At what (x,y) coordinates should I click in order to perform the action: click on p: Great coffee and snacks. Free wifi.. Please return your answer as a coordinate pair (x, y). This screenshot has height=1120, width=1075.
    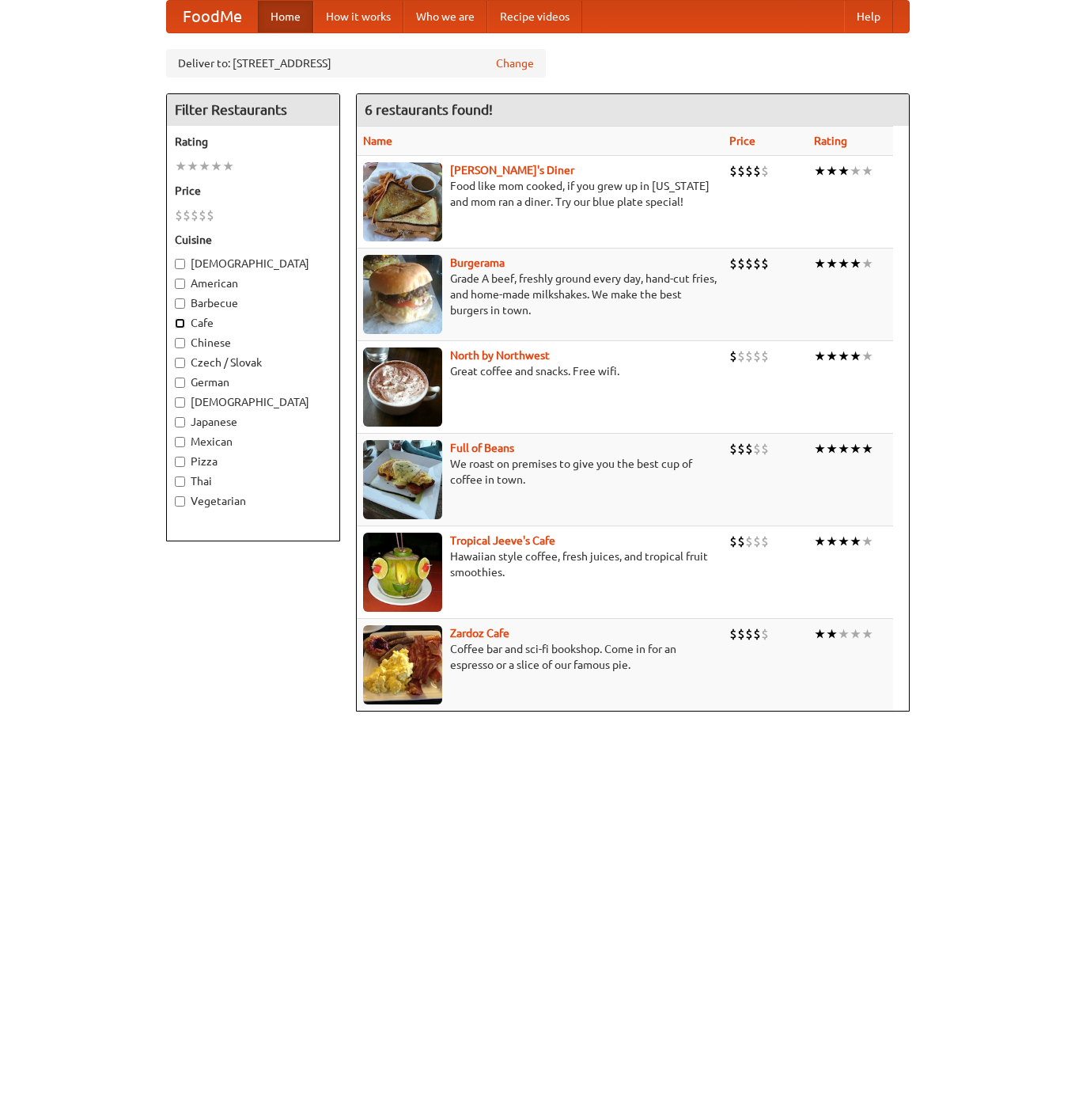
    Looking at the image, I should click on (539, 372).